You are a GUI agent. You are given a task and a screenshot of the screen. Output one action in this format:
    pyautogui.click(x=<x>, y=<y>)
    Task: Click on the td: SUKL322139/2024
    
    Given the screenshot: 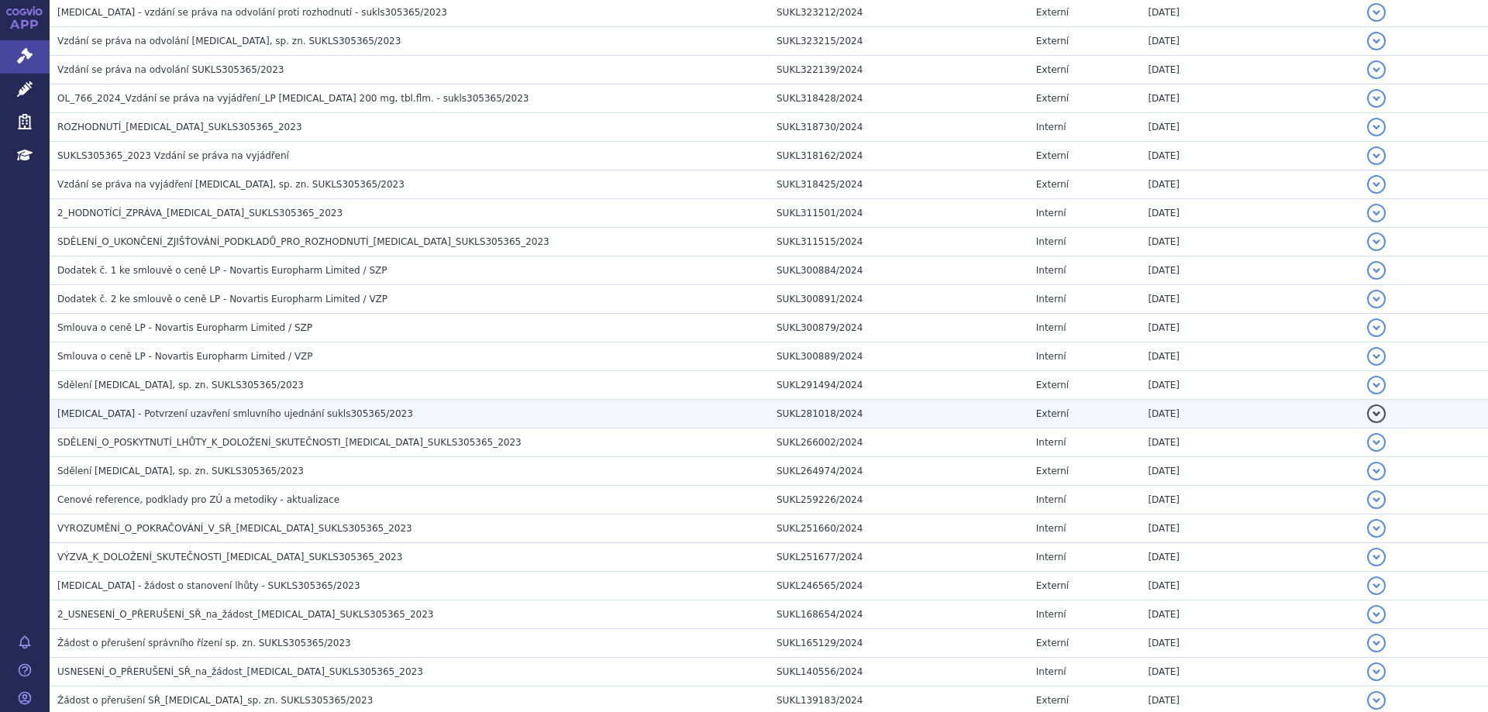 What is the action you would take?
    pyautogui.click(x=898, y=70)
    